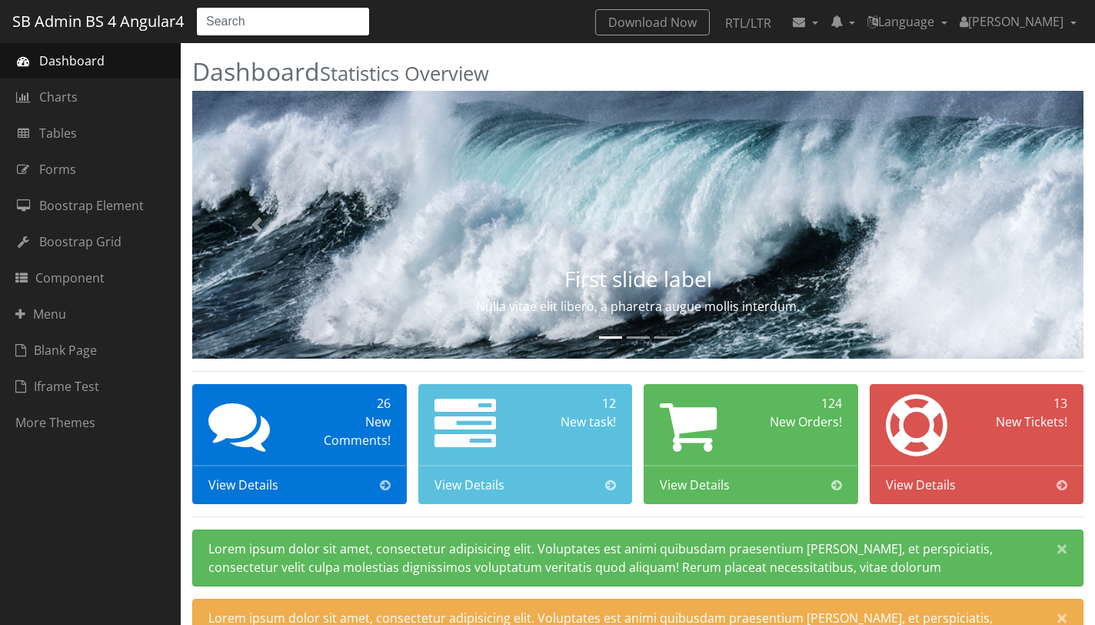 The image size is (1095, 625). What do you see at coordinates (638, 225) in the screenshot?
I see `img: Random first slide` at bounding box center [638, 225].